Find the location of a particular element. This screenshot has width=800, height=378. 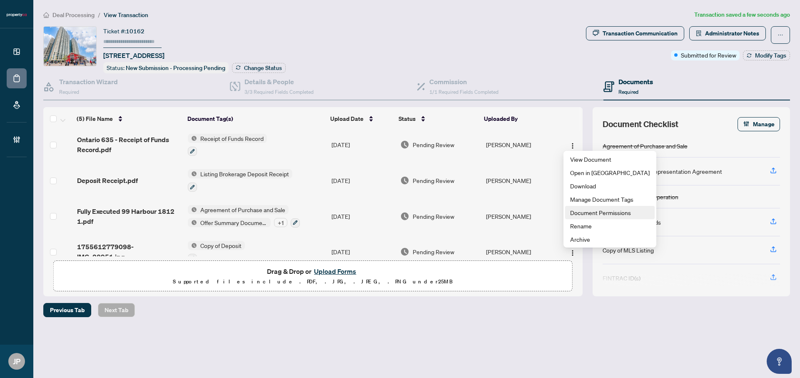

span: Drag & Drop orUpload FormsSupported files include .PDF, .JPG, .JPEG, .PNG under25MB is located at coordinates (313, 276).